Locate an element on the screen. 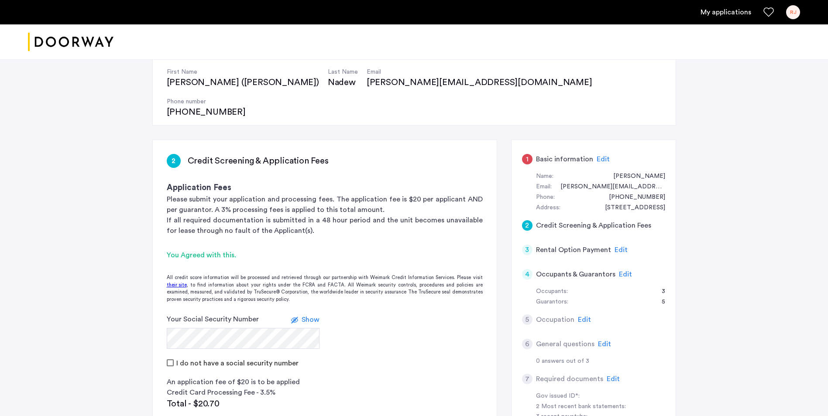 The width and height of the screenshot is (828, 416). div: Email: is located at coordinates (544, 187).